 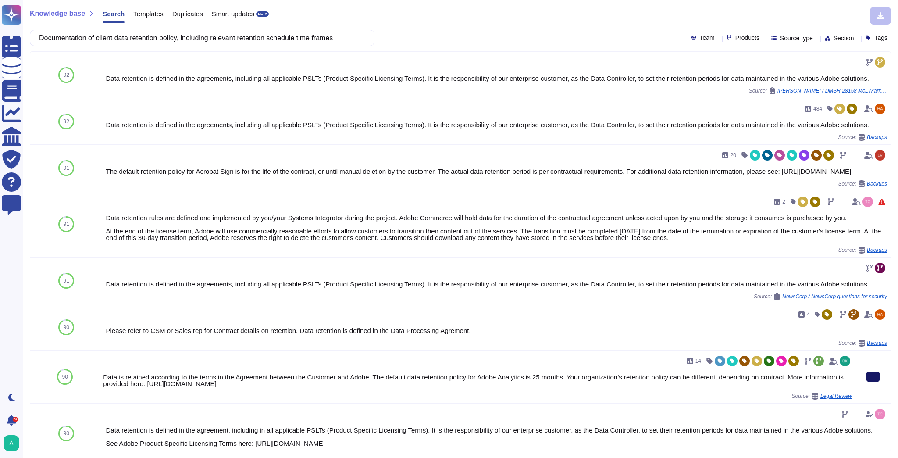 I want to click on span: Team, so click(x=708, y=38).